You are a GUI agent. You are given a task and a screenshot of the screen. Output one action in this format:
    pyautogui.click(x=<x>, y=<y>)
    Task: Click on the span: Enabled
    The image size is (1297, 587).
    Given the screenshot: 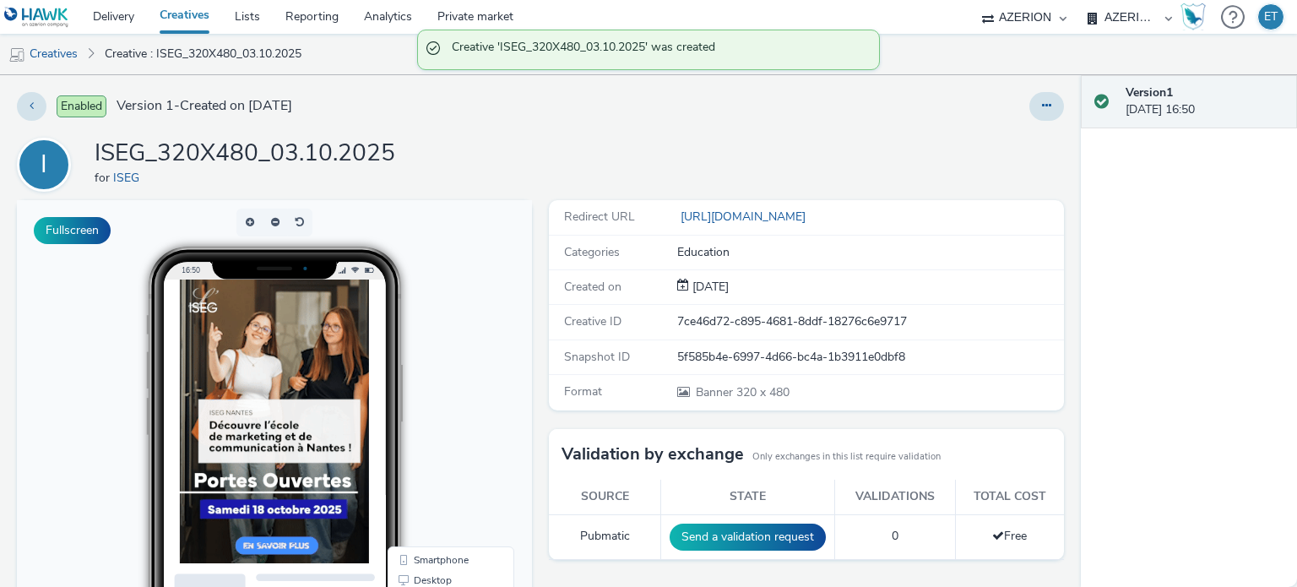 What is the action you would take?
    pyautogui.click(x=81, y=106)
    